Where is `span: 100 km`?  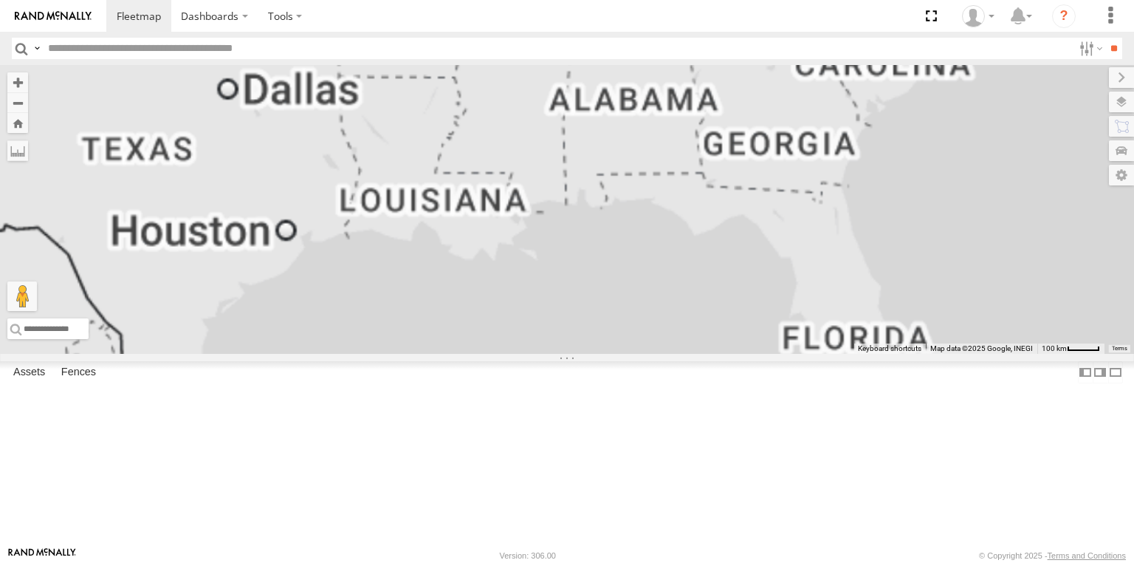 span: 100 km is located at coordinates (1054, 348).